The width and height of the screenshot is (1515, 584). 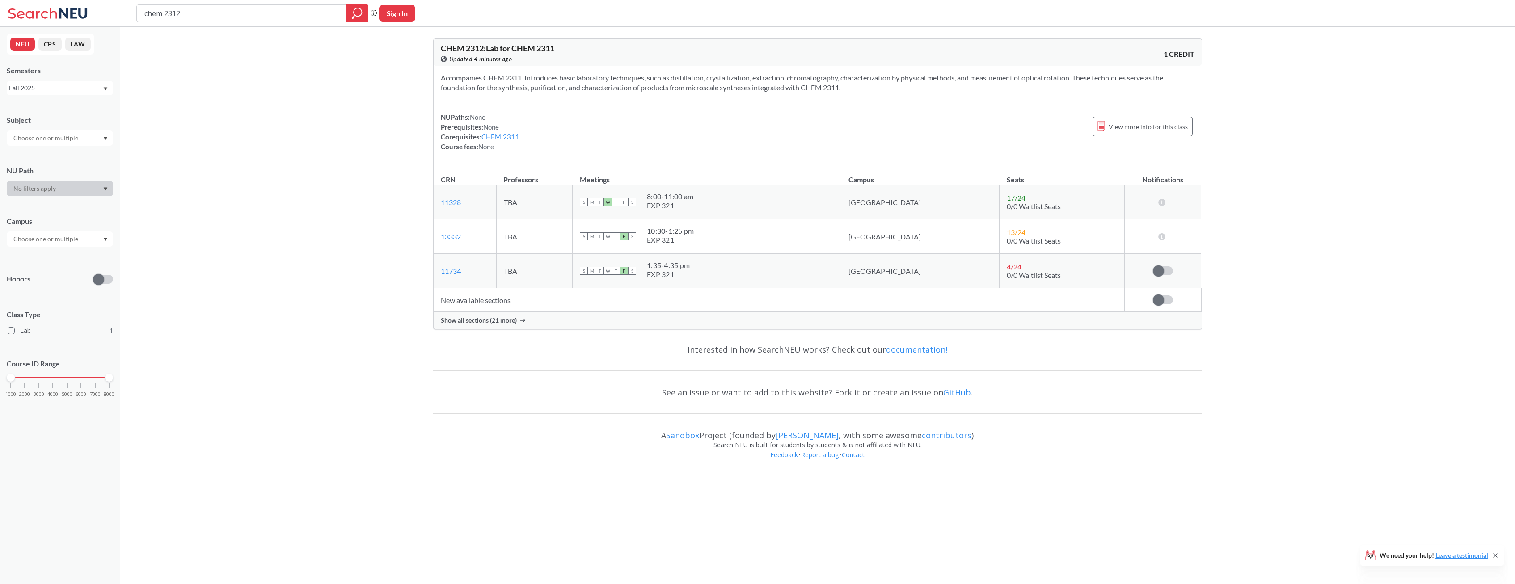 I want to click on span: 4000, so click(x=53, y=394).